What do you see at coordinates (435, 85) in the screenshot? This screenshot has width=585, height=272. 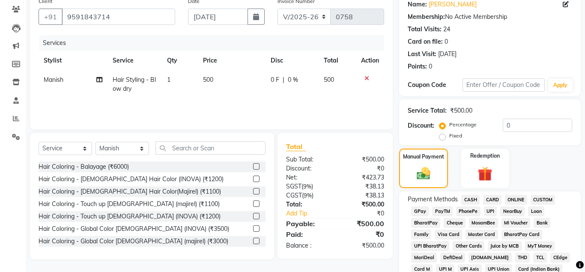 I see `div: Coupon Code` at bounding box center [435, 85].